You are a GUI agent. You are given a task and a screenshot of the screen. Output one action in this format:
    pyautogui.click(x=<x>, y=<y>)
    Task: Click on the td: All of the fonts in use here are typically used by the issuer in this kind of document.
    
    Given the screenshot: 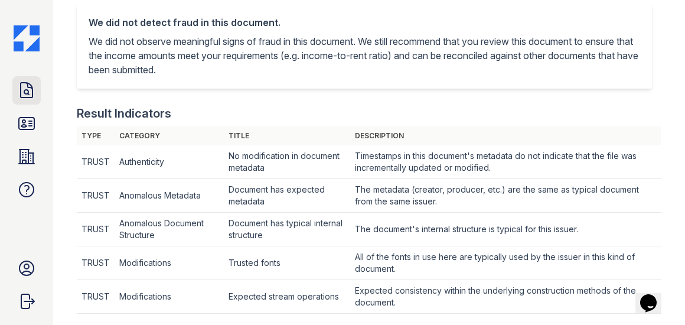 What is the action you would take?
    pyautogui.click(x=506, y=263)
    